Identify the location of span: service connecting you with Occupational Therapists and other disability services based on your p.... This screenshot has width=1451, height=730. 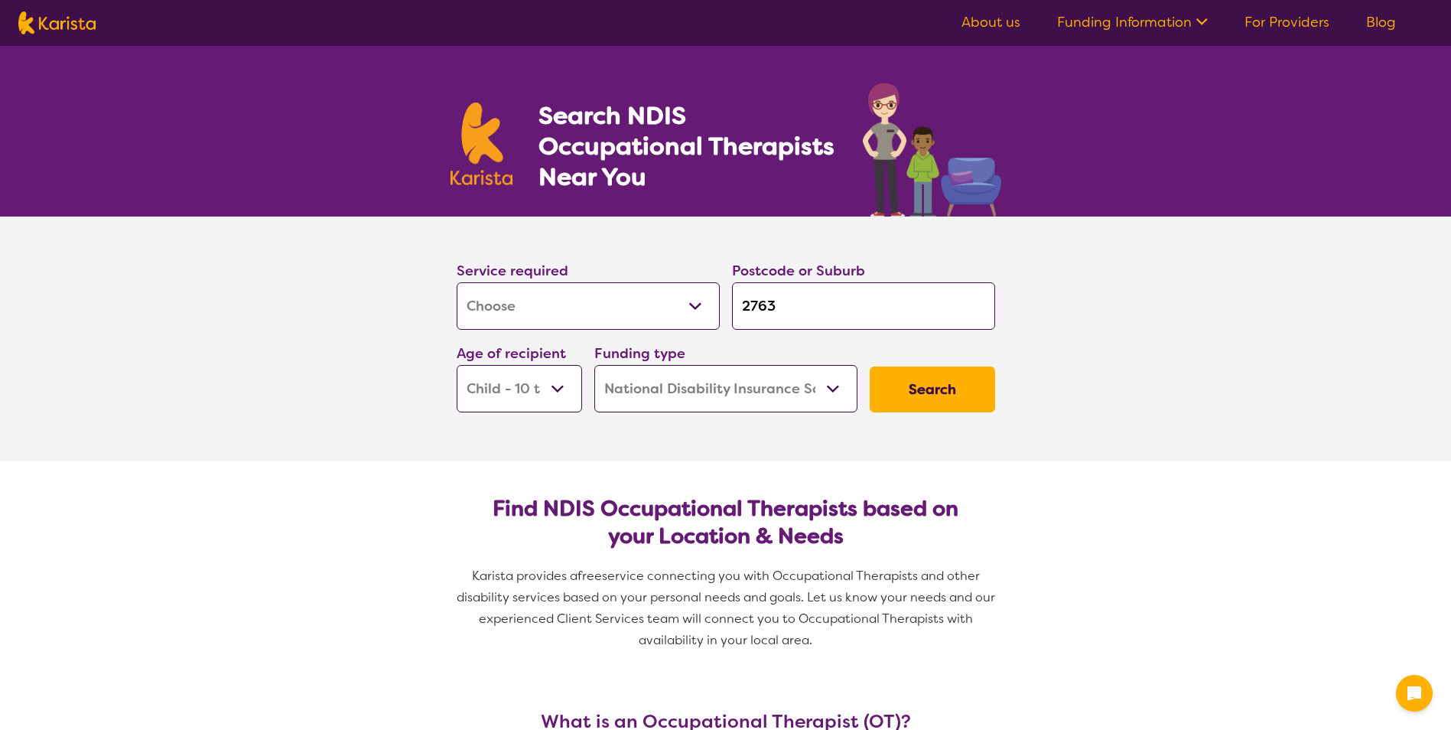
(728, 607).